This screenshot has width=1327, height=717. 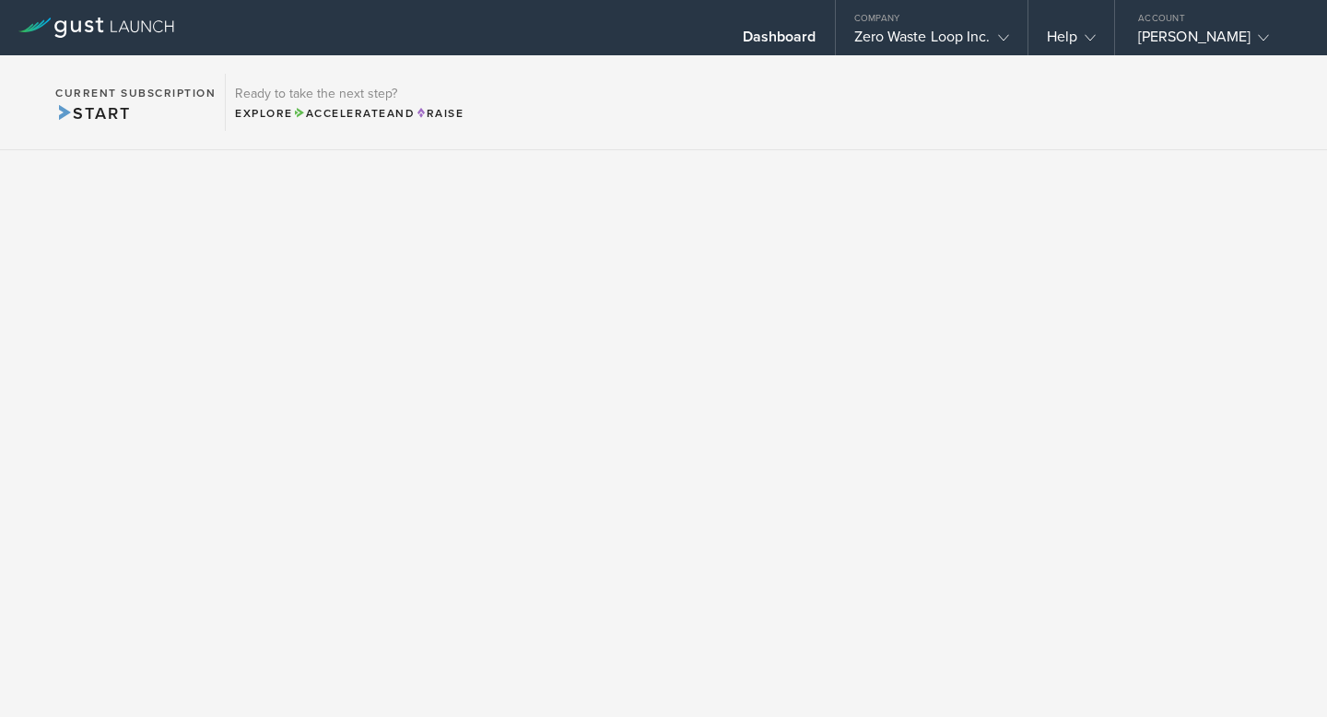 I want to click on div: Explore, so click(x=349, y=113).